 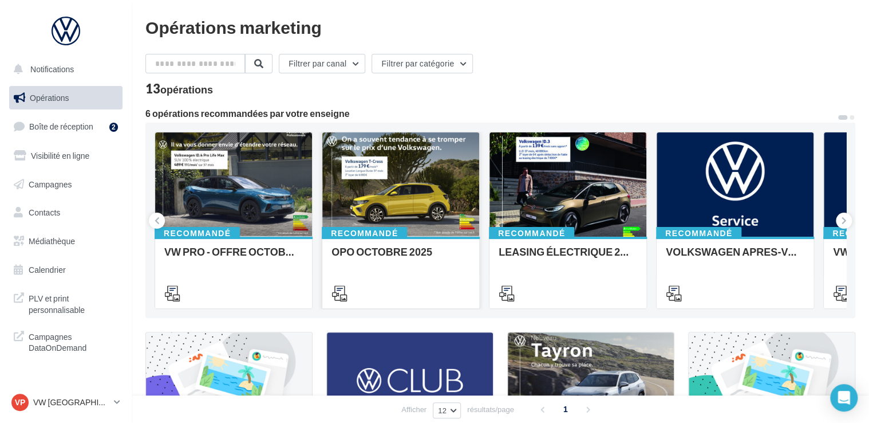 What do you see at coordinates (187, 89) in the screenshot?
I see `div: opérations` at bounding box center [187, 89].